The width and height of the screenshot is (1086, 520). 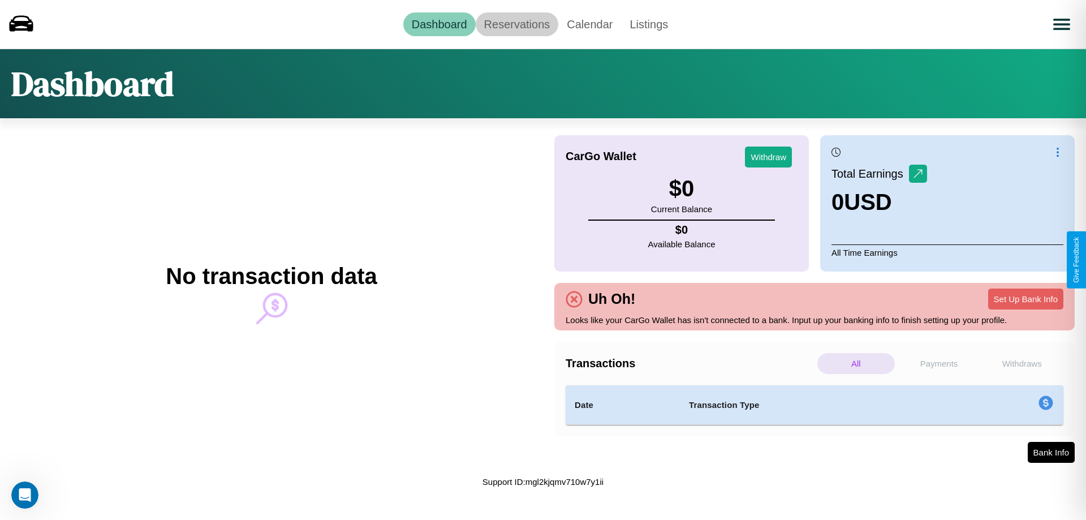 I want to click on a: Listings, so click(x=649, y=24).